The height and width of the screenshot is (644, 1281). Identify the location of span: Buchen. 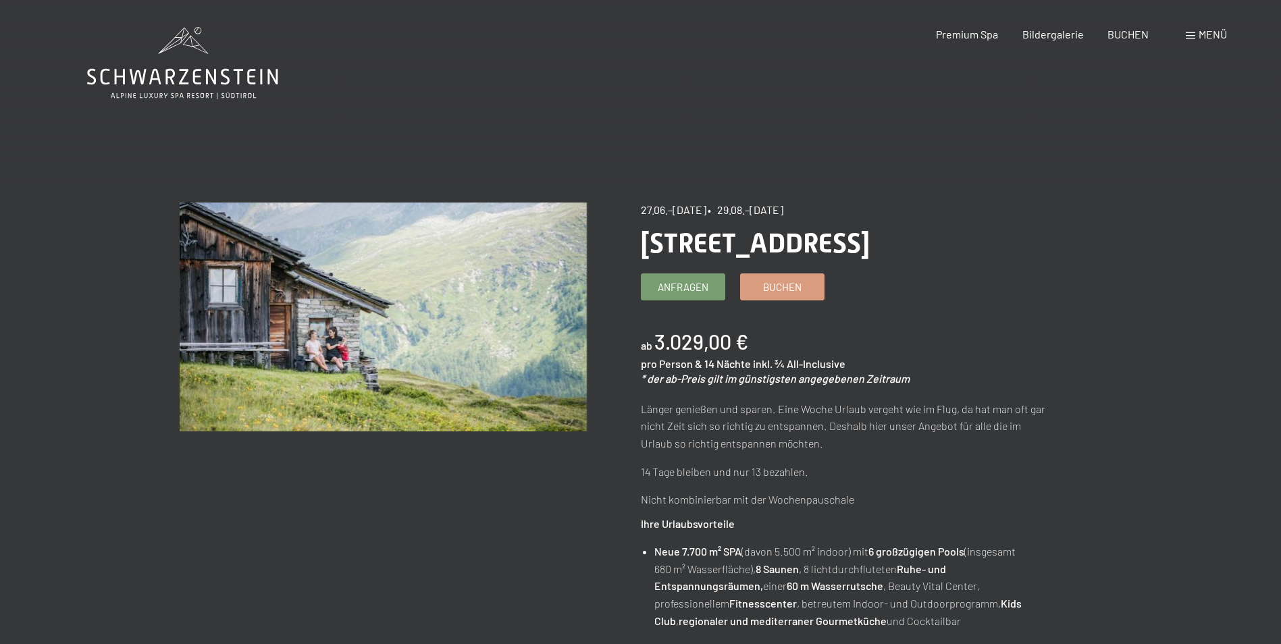
(782, 287).